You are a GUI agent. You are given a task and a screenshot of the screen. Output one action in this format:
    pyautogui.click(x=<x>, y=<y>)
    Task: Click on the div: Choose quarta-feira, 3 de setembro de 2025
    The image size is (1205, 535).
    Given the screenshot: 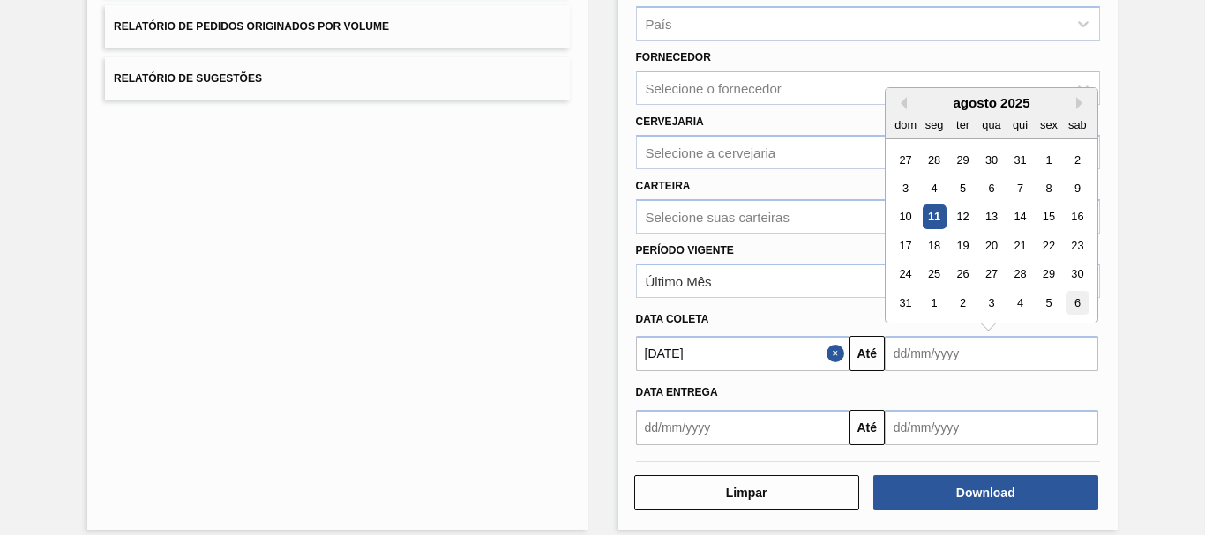 What is the action you would take?
    pyautogui.click(x=991, y=303)
    